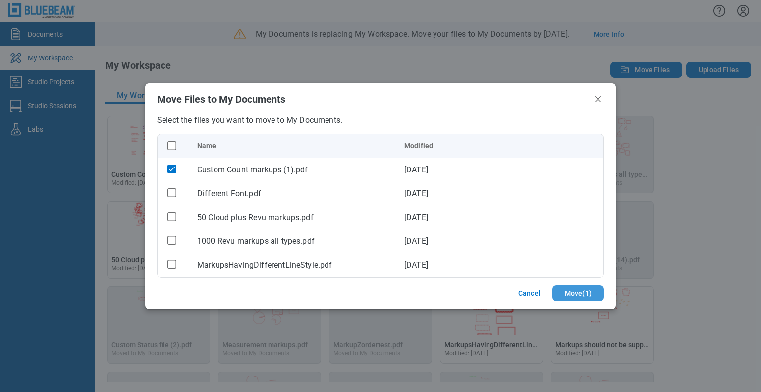  Describe the element at coordinates (381, 120) in the screenshot. I see `p: Select the files you want to move to My Documents.` at that location.